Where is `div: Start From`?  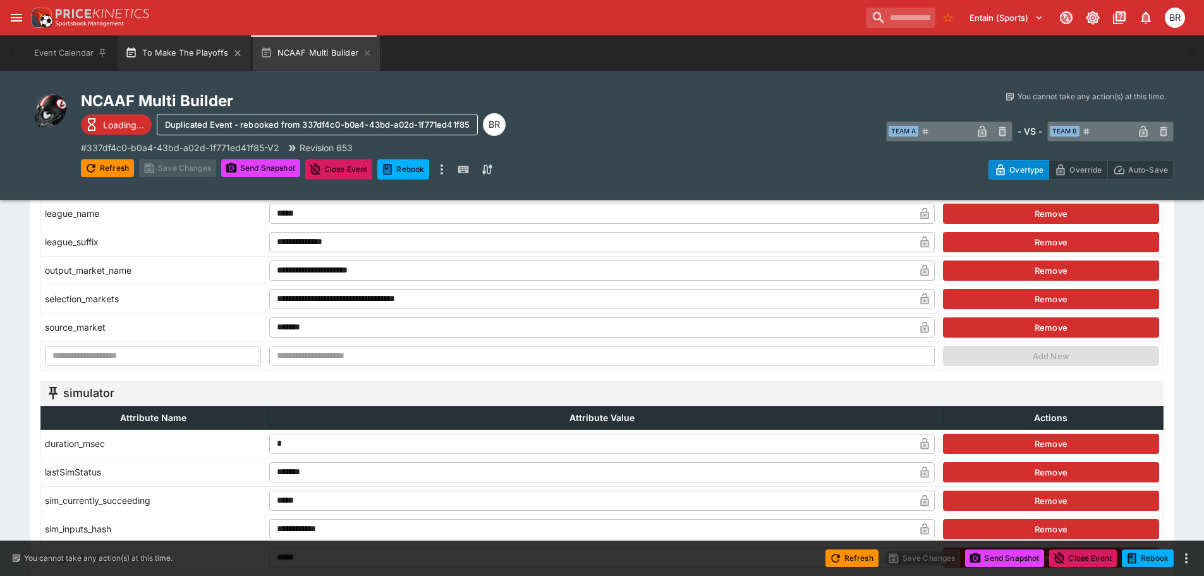
div: Start From is located at coordinates (1081, 169).